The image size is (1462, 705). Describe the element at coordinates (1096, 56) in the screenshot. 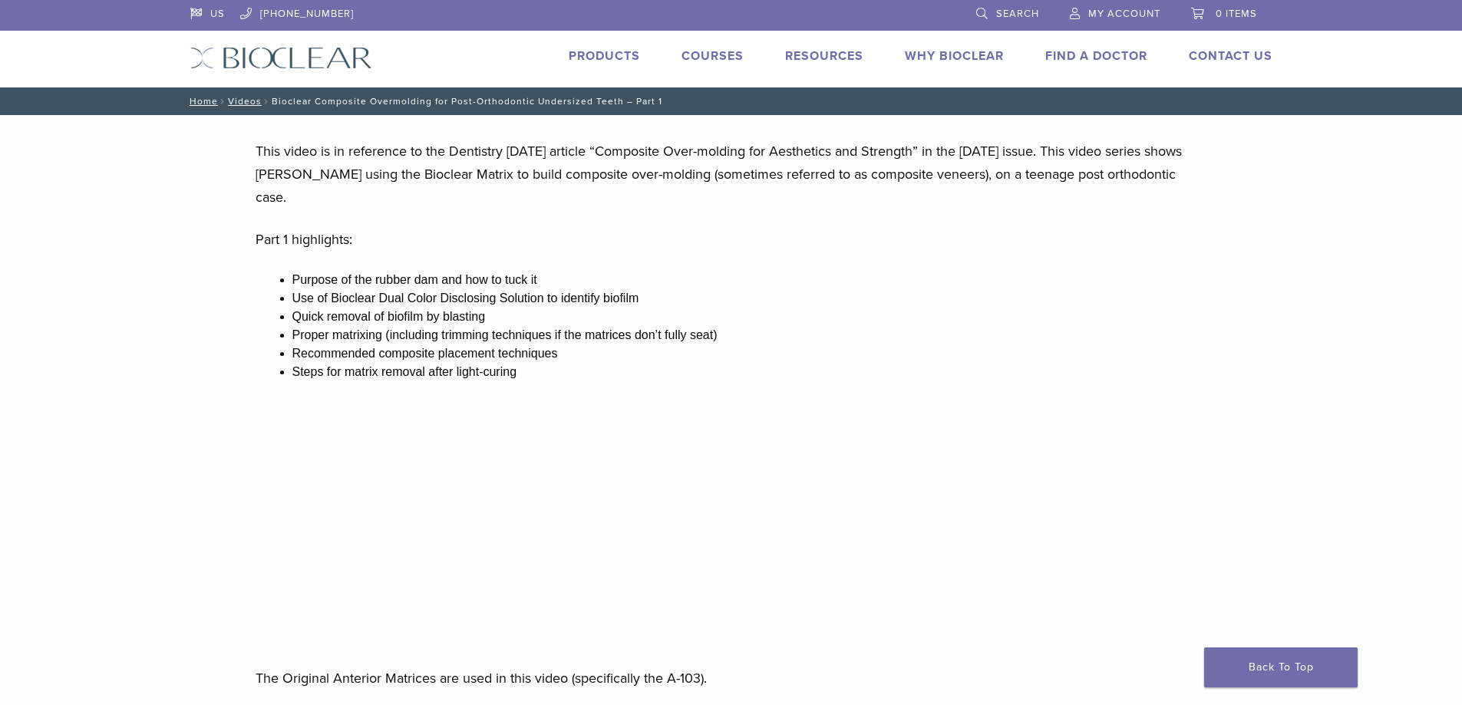

I see `a: Find A Doctor` at that location.